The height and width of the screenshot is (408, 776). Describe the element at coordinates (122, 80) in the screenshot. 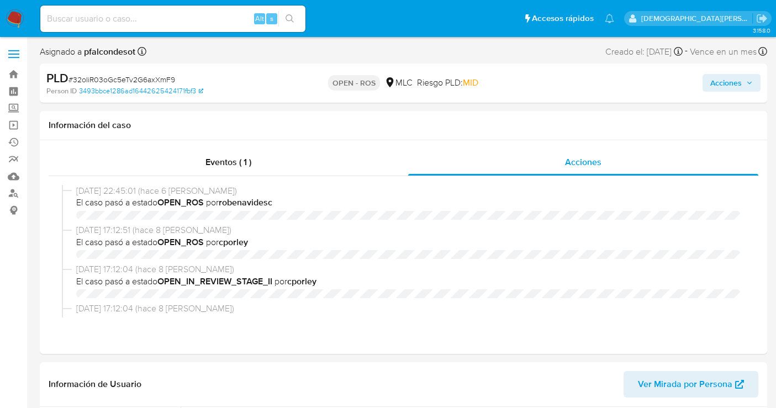

I see `span: # 32oIiR03oGc5eTv2G6axXmF9` at that location.